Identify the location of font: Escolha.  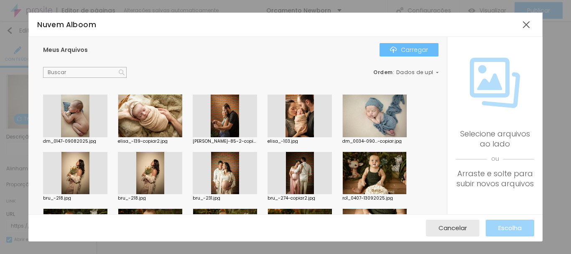
(510, 228).